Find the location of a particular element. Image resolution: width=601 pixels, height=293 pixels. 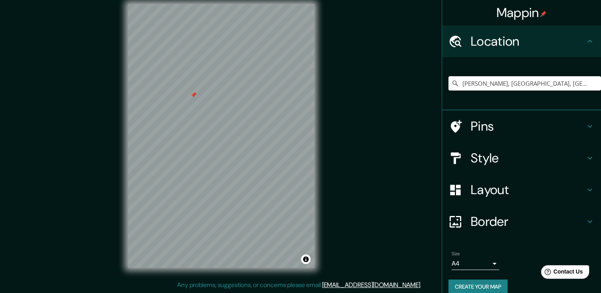

h4: Pins is located at coordinates (528, 126).